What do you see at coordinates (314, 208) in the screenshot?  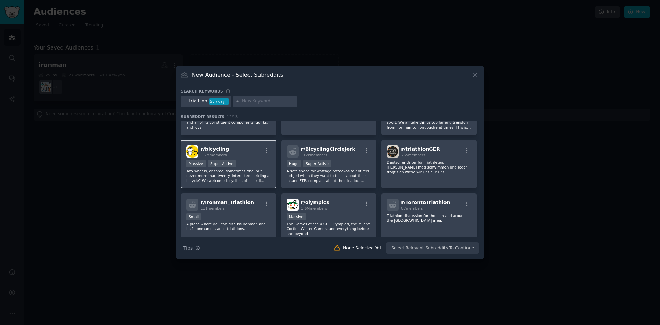 I see `span: 1.6M members` at bounding box center [314, 208].